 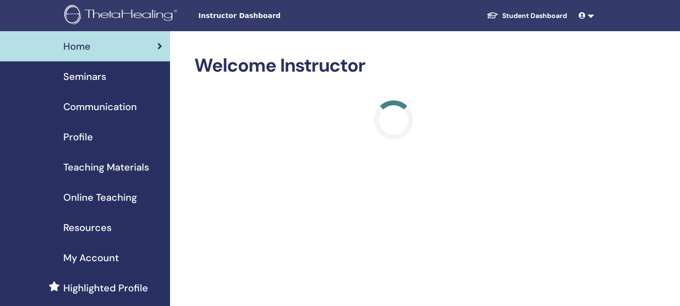 I want to click on span: Instructor Dashboard, so click(x=271, y=16).